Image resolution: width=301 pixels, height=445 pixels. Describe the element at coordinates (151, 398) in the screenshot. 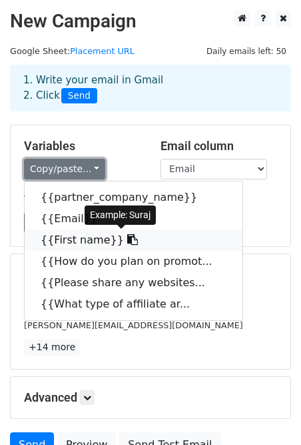

I see `h5: Advanced` at that location.